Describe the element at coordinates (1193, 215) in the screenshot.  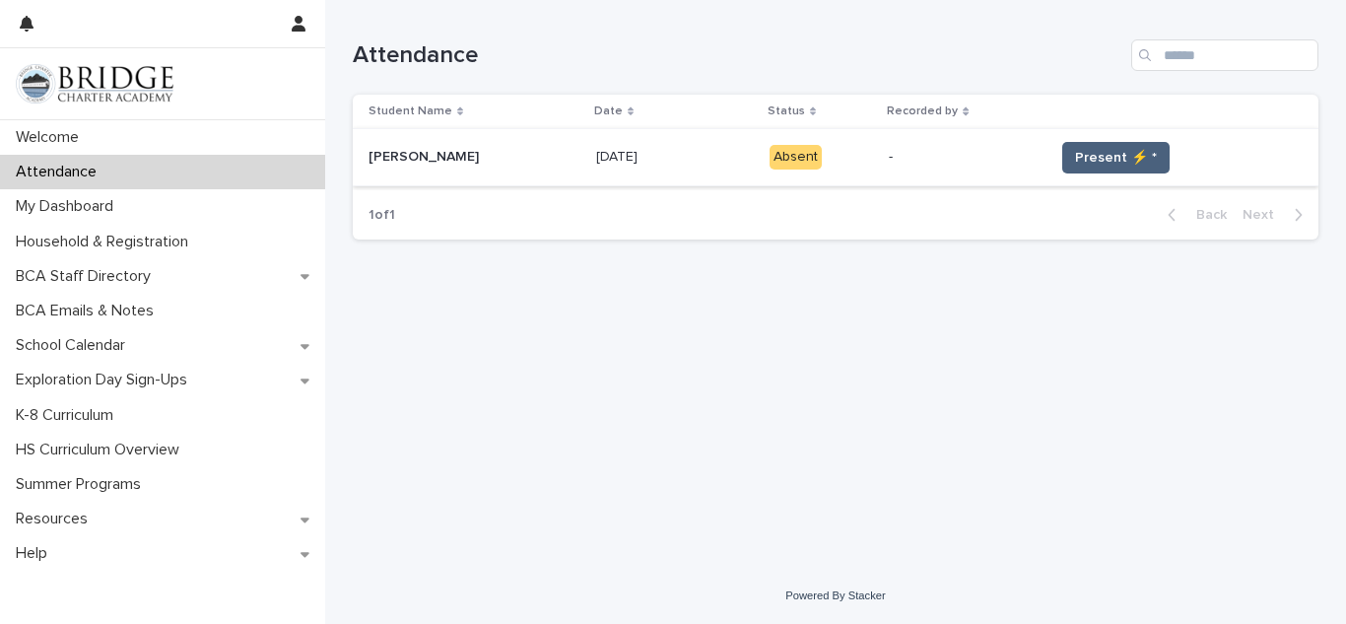
I see `button: Back` at that location.